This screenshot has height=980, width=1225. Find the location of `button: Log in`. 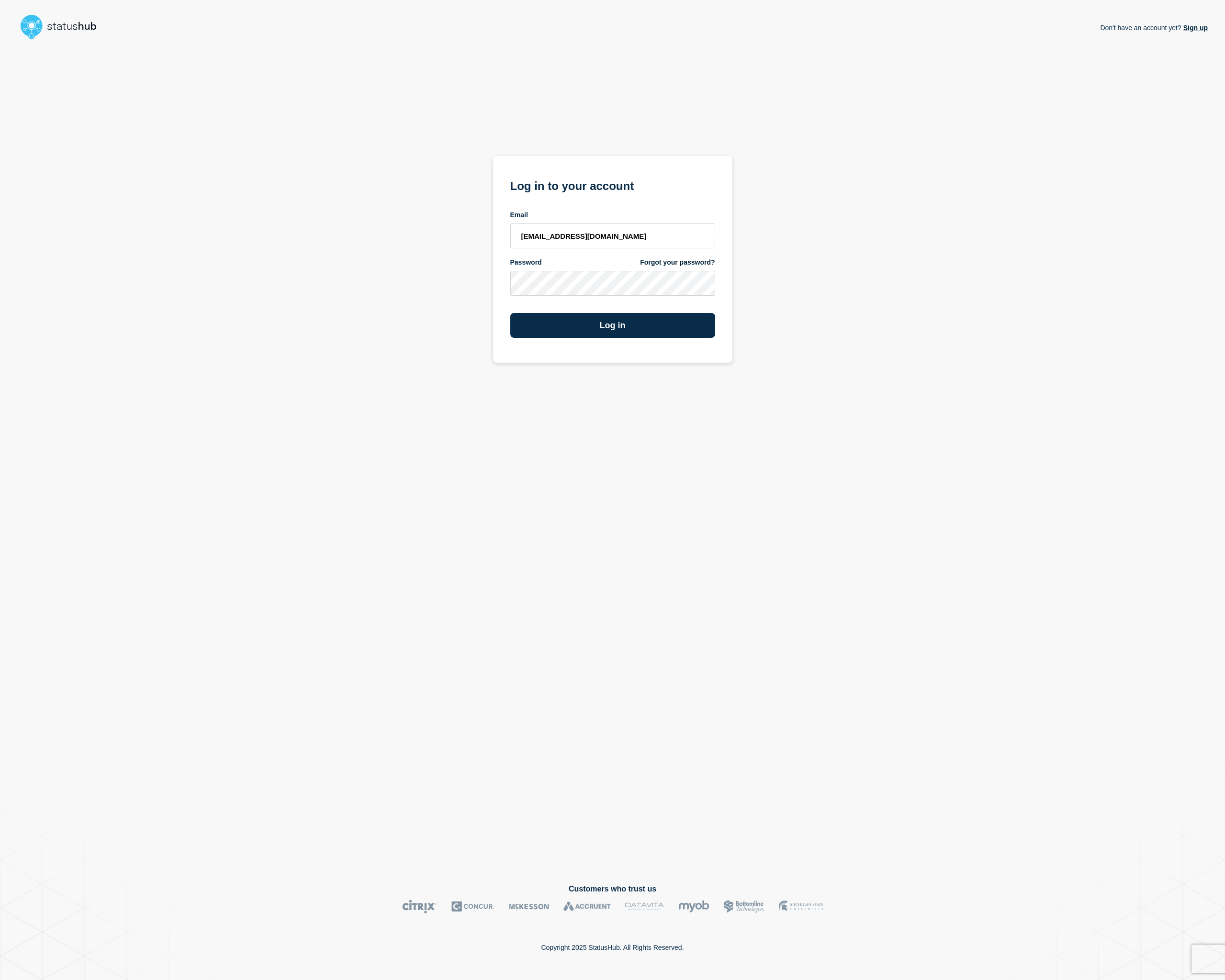

button: Log in is located at coordinates (612, 325).